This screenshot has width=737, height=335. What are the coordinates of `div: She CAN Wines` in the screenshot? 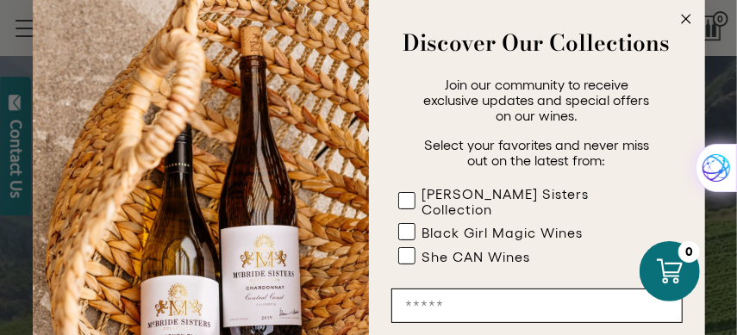 It's located at (477, 257).